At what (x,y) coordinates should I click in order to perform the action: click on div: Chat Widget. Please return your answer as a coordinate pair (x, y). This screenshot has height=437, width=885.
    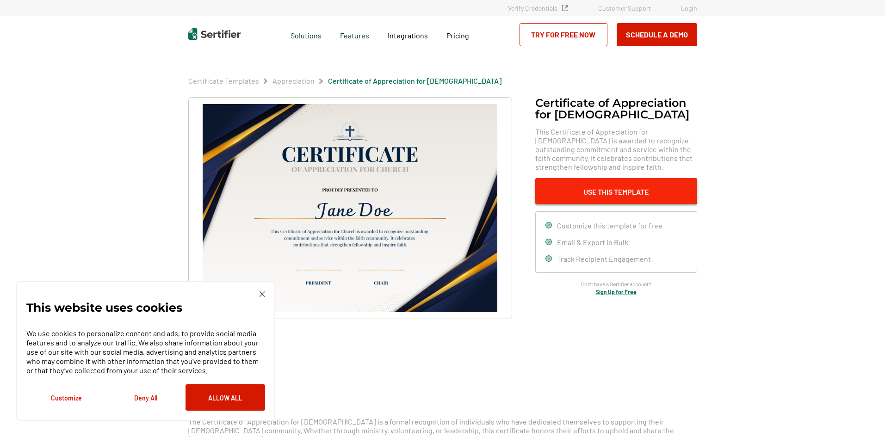
    Looking at the image, I should click on (862, 415).